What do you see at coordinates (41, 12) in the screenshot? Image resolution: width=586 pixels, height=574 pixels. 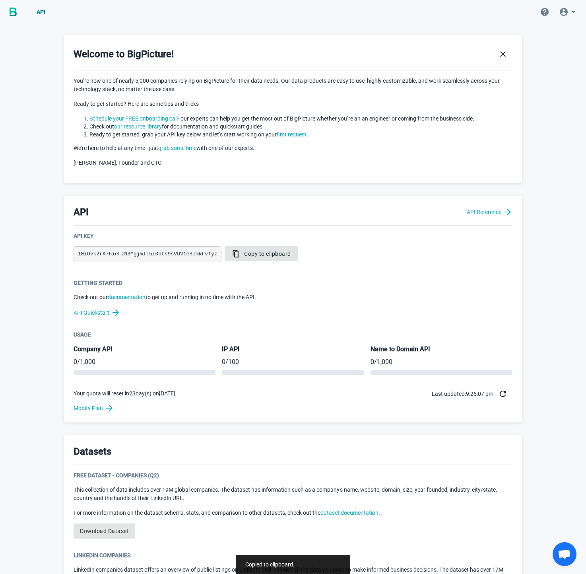 I see `span: API` at bounding box center [41, 12].